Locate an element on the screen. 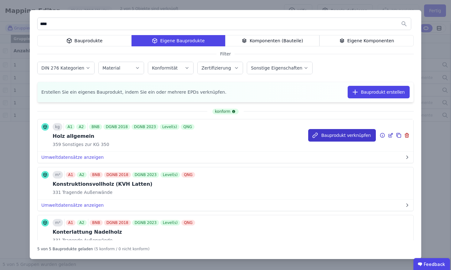 The image size is (451, 270). button: Bauprodukt verknüpfen is located at coordinates (342, 135).